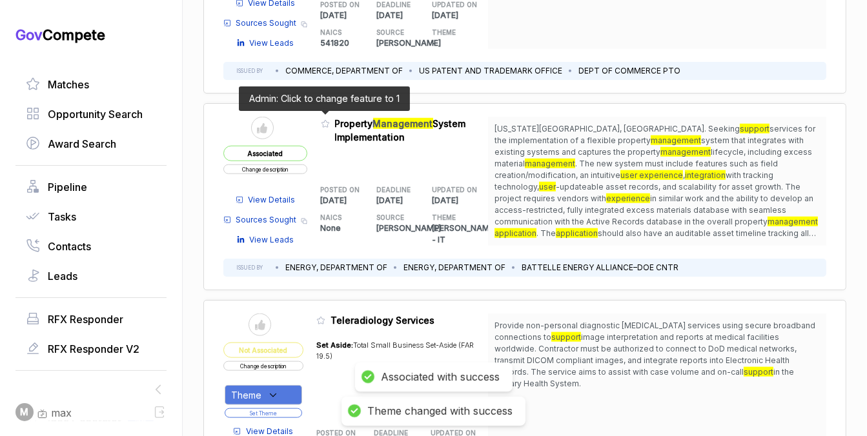 The width and height of the screenshot is (867, 436). What do you see at coordinates (263, 413) in the screenshot?
I see `button: Set Theme` at bounding box center [263, 413].